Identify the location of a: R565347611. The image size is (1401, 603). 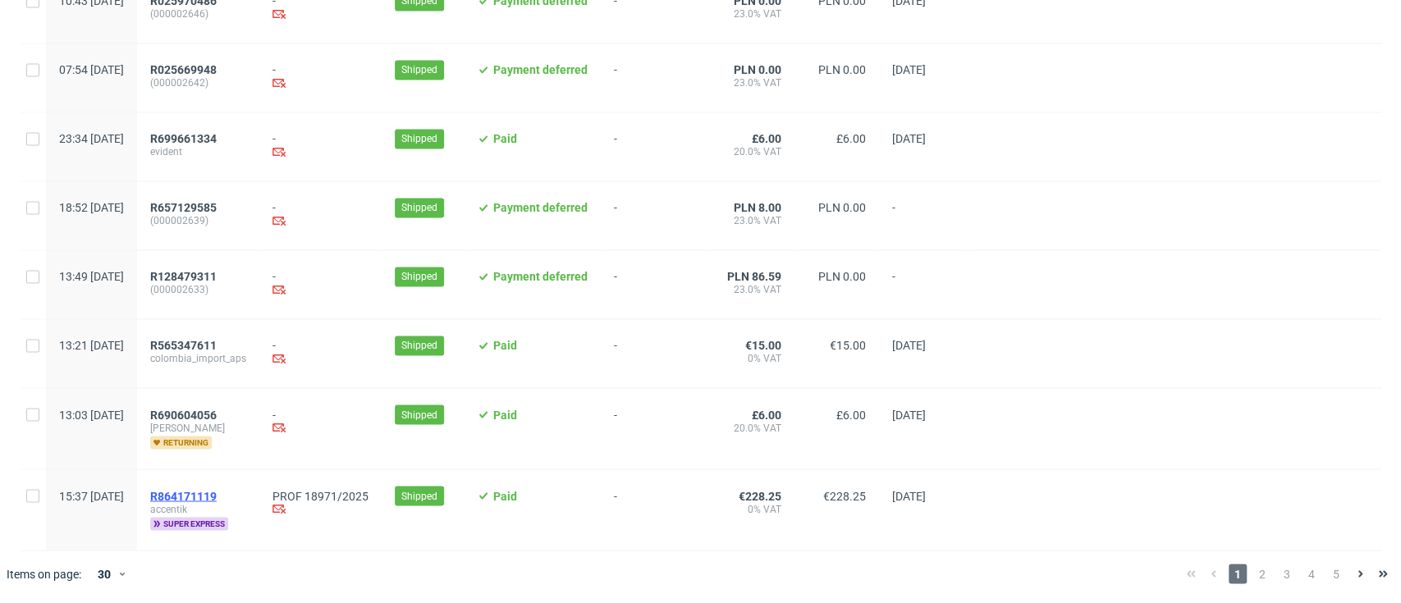
(185, 346).